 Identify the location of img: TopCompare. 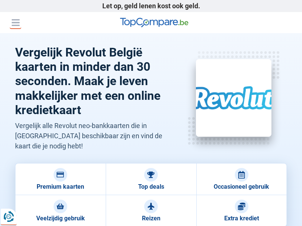
(154, 23).